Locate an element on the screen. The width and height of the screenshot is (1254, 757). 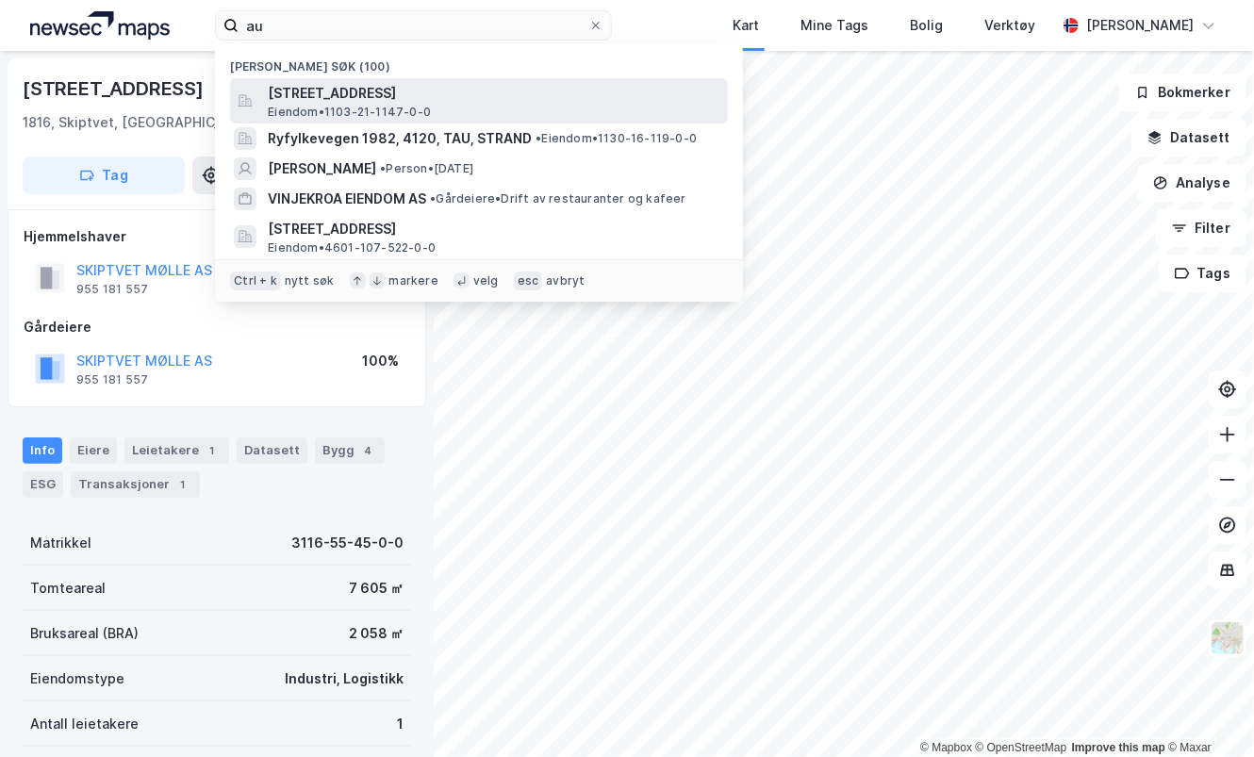
div: markere is located at coordinates (414, 281).